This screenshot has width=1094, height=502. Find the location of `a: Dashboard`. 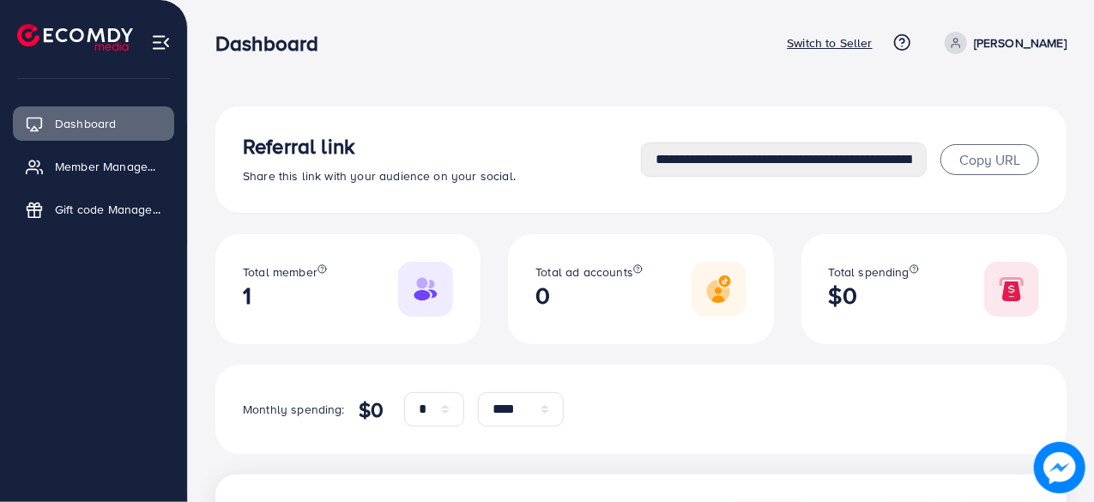

a: Dashboard is located at coordinates (94, 124).